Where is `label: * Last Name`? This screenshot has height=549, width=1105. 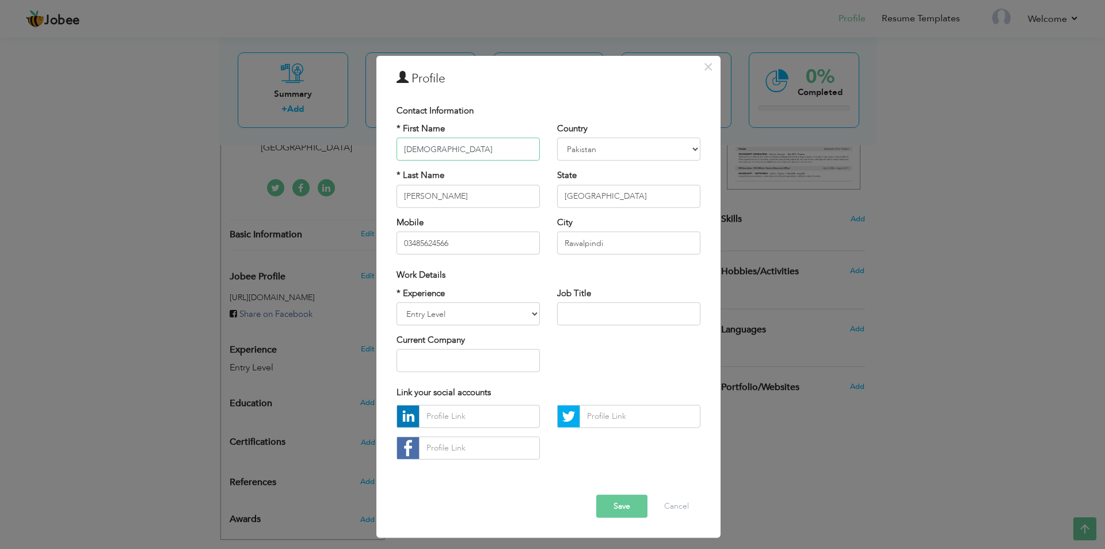 label: * Last Name is located at coordinates (420, 175).